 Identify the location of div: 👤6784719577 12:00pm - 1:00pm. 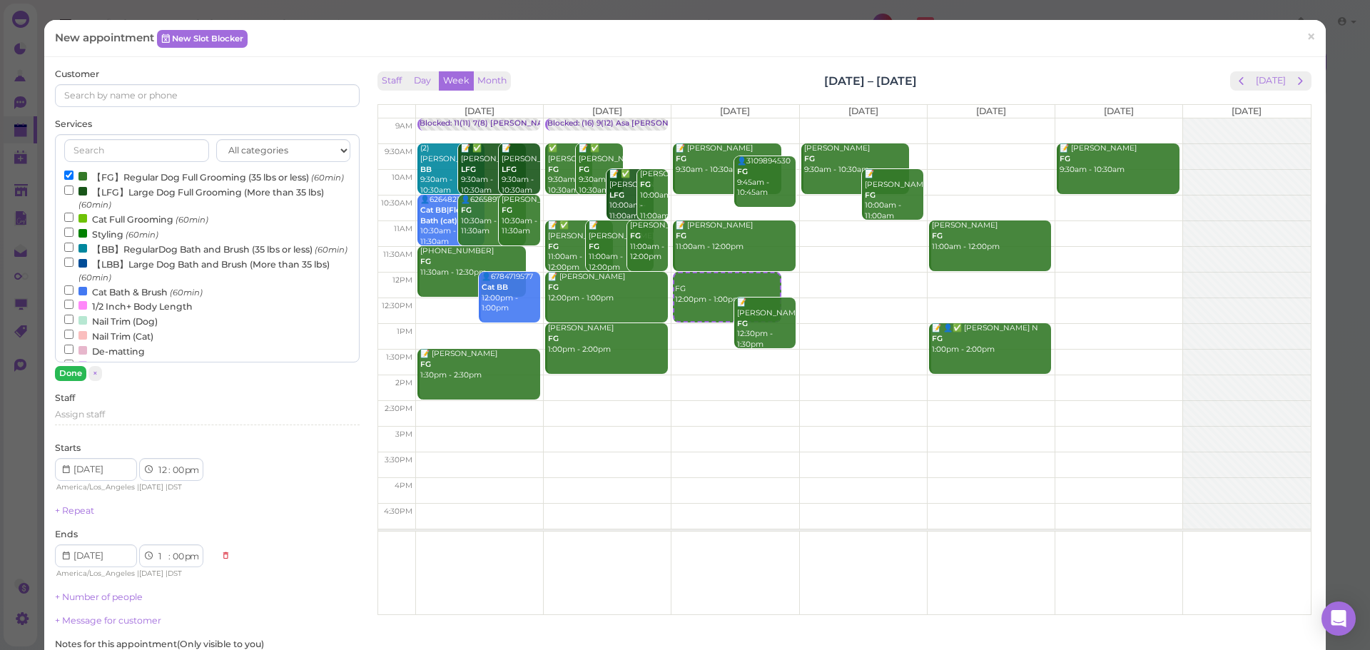
(510, 292).